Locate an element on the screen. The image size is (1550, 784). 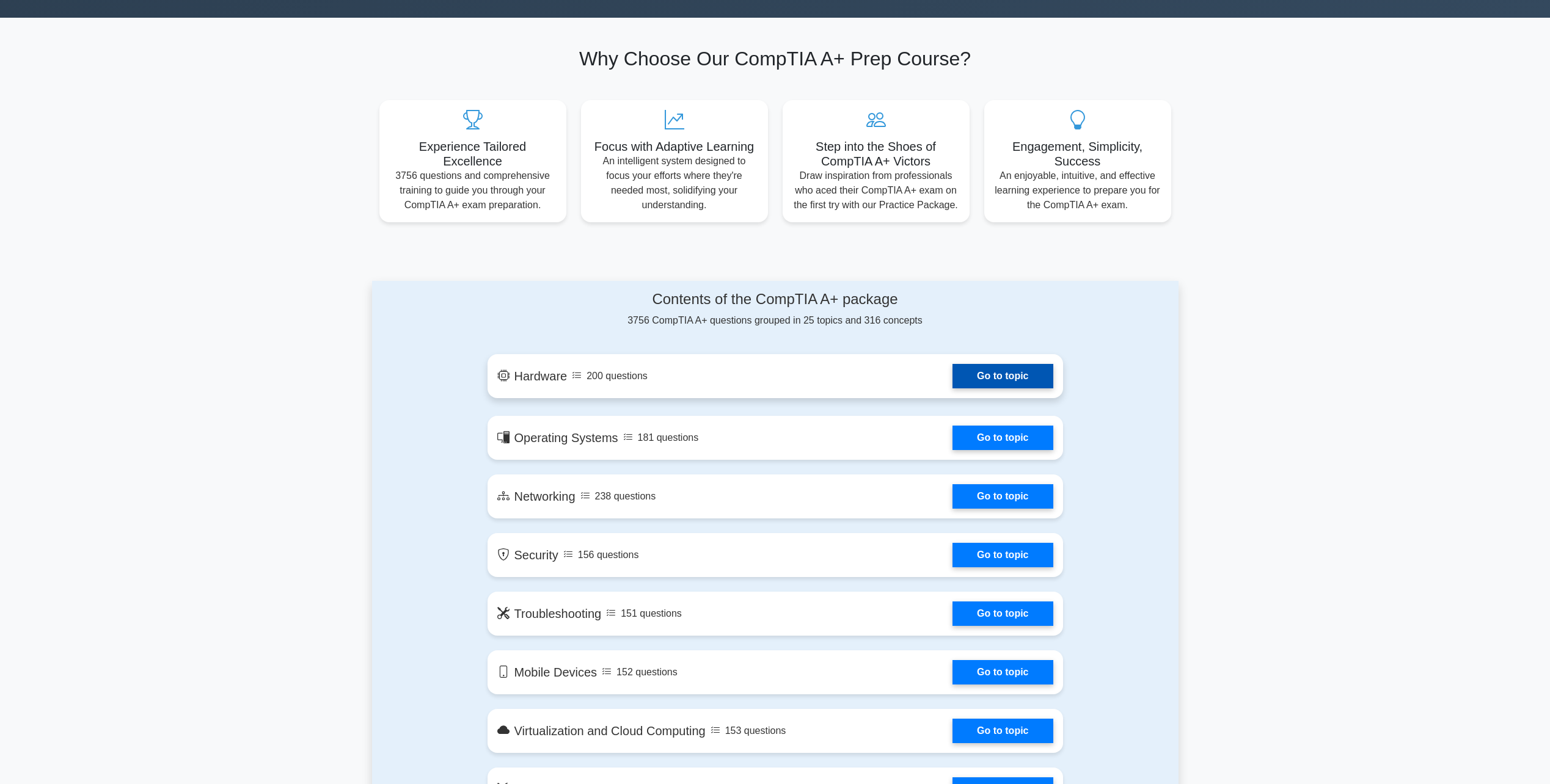
p: An enjoyable, intuitive, and effective learning experience to prepare you for the CompTIA A+ exam. is located at coordinates (1078, 191).